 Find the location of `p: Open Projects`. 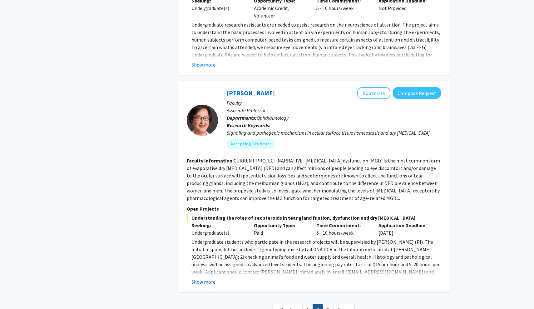

p: Open Projects is located at coordinates (314, 208).